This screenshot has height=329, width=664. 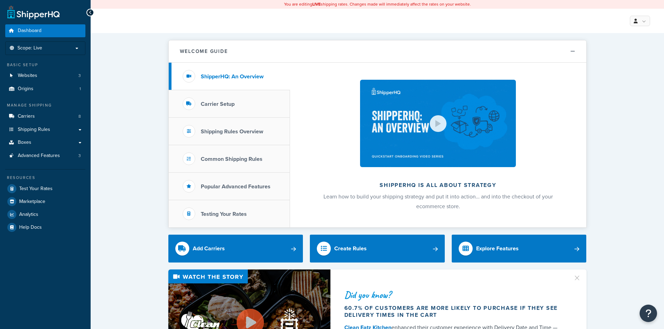 What do you see at coordinates (26, 116) in the screenshot?
I see `span: Carriers` at bounding box center [26, 116].